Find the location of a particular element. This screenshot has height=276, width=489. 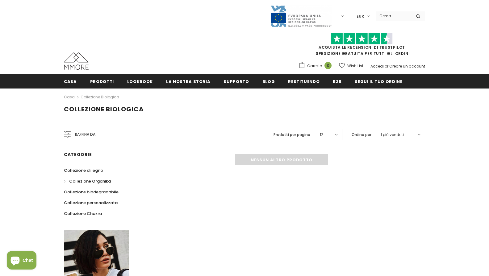

img: Fidati di Pilot Stars is located at coordinates (362, 39).